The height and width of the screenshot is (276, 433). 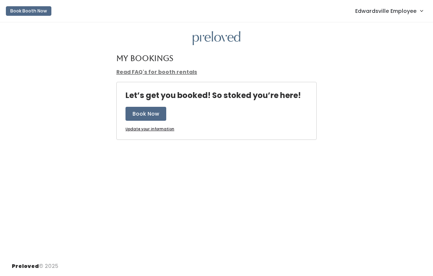 What do you see at coordinates (146, 114) in the screenshot?
I see `button: Book Now` at bounding box center [146, 114].